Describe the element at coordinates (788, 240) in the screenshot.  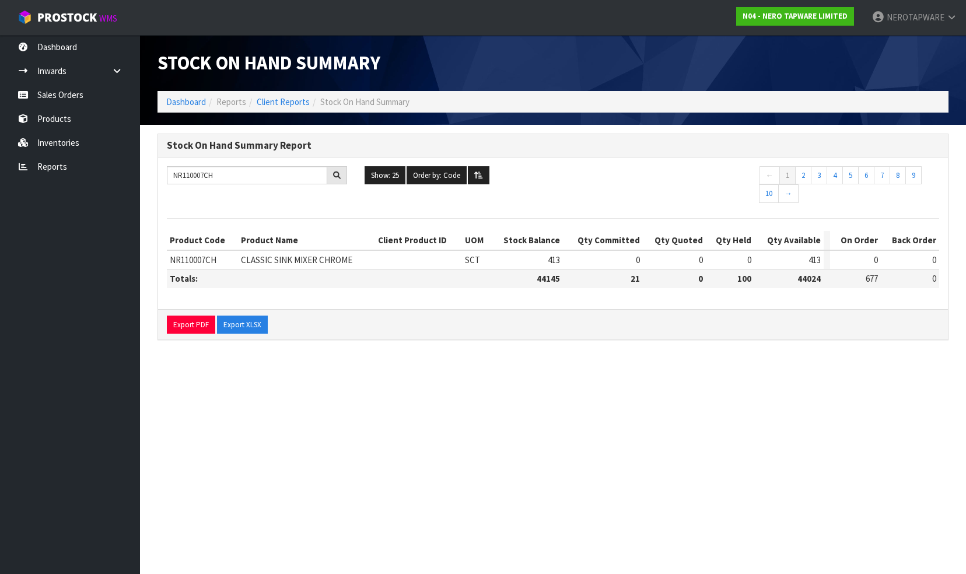
I see `th: Qty Available` at that location.